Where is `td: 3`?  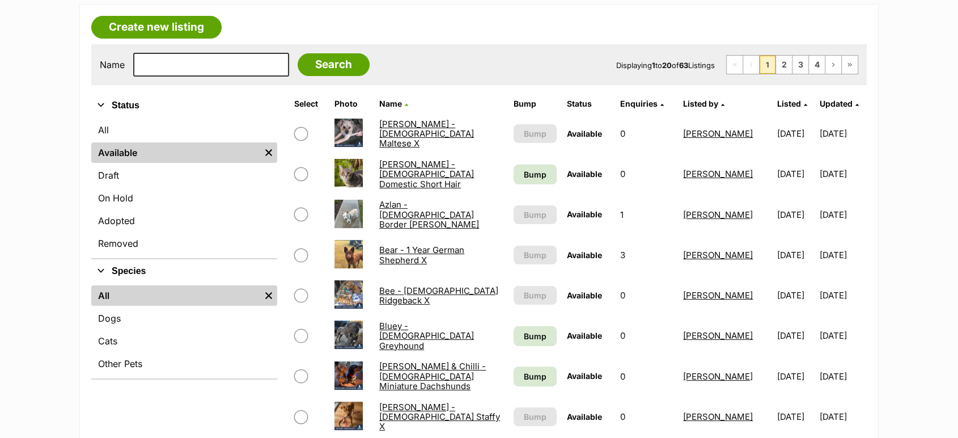
td: 3 is located at coordinates (646, 255).